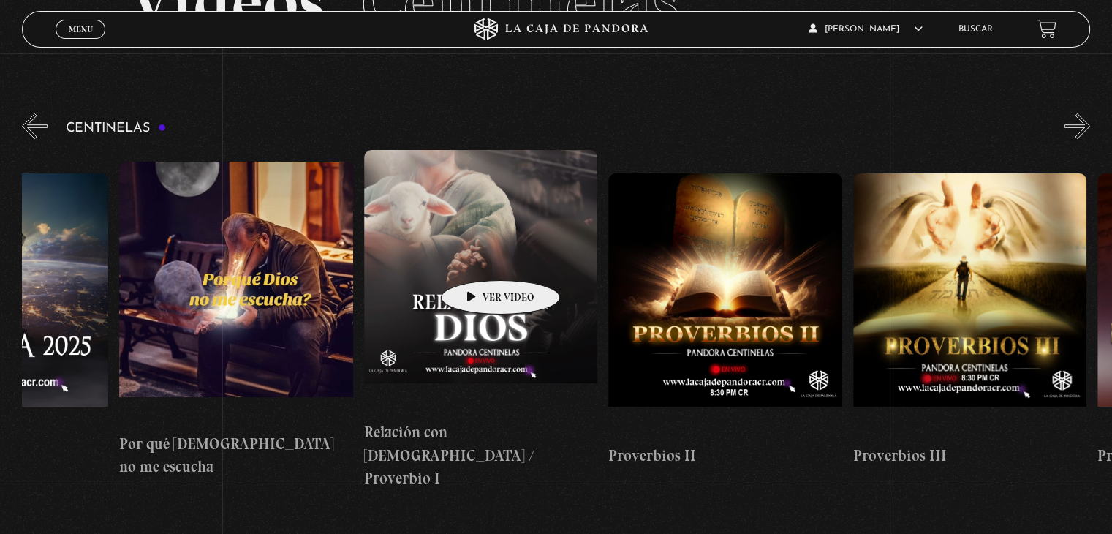 Image resolution: width=1112 pixels, height=534 pixels. I want to click on span: Cerrar, so click(80, 42).